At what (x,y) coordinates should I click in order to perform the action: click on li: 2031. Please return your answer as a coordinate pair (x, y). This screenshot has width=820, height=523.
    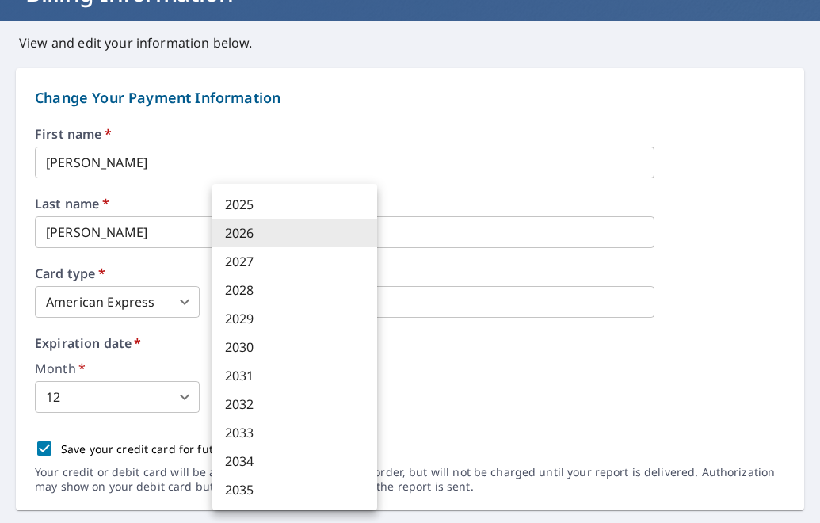
    Looking at the image, I should click on (295, 376).